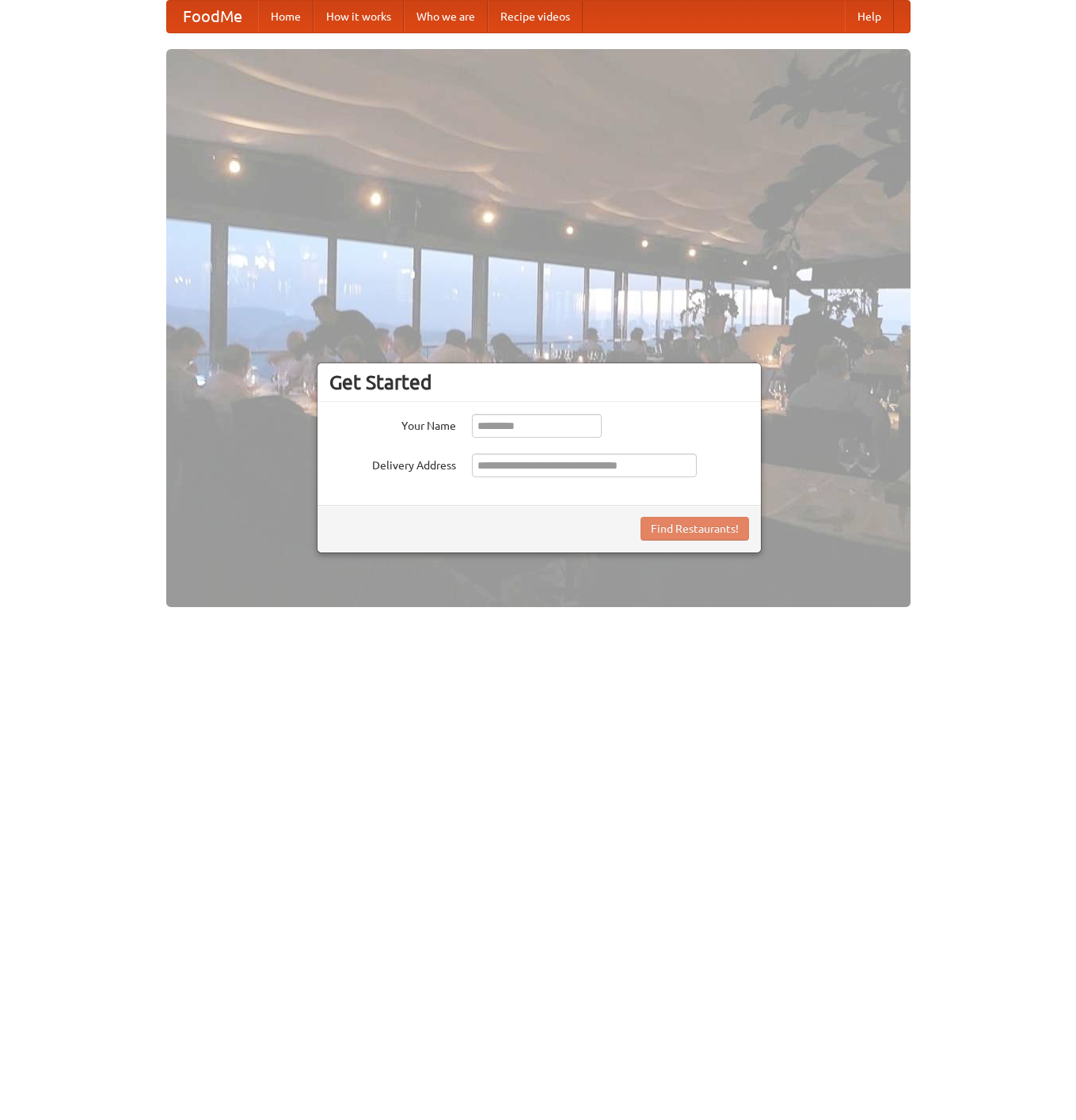 The height and width of the screenshot is (1120, 1076). I want to click on button: Find Restaurants!, so click(694, 529).